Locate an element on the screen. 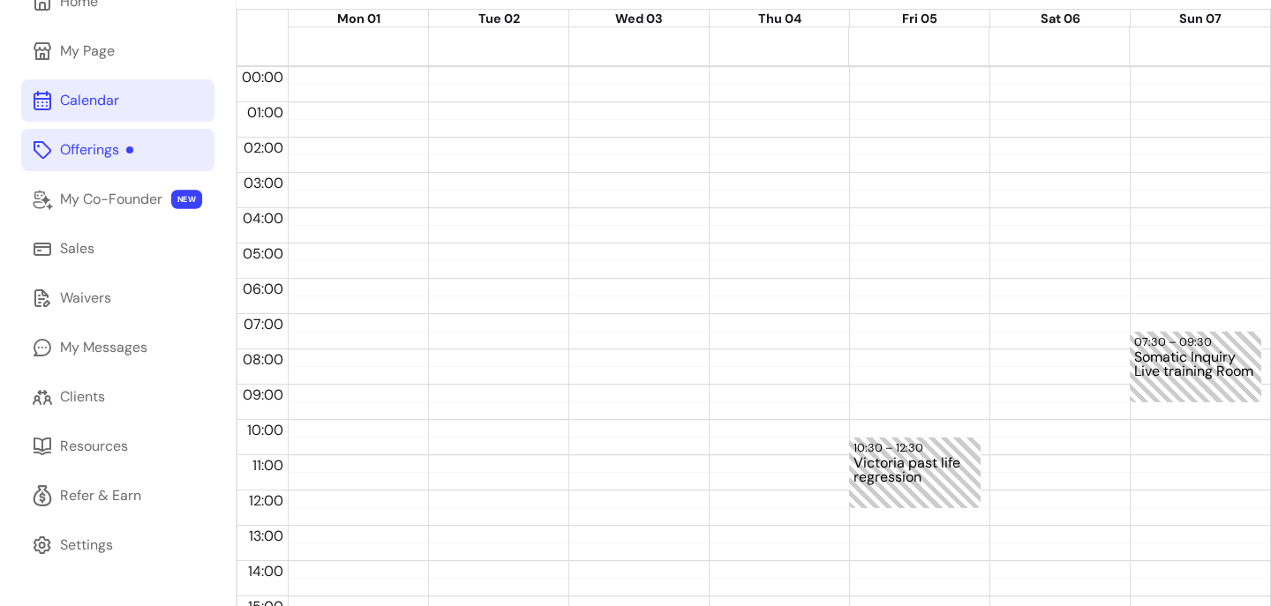 The width and height of the screenshot is (1271, 606). span: 04:00 is located at coordinates (263, 218).